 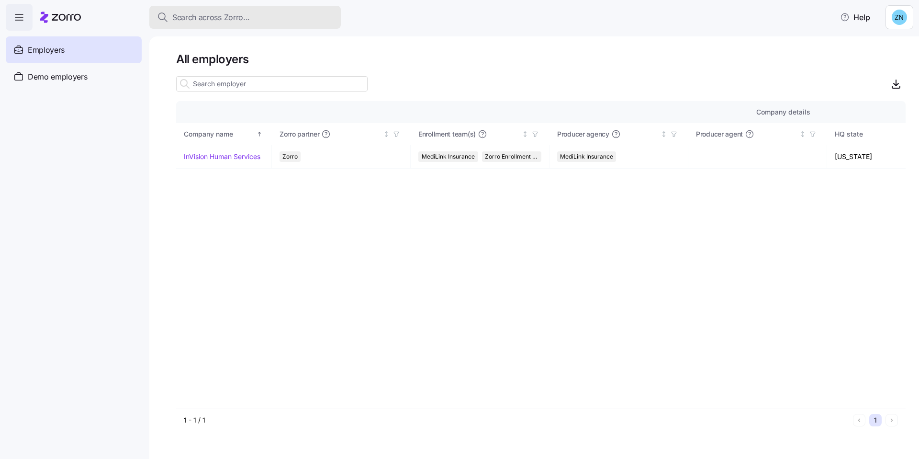 What do you see at coordinates (290, 157) in the screenshot?
I see `span: Zorro` at bounding box center [290, 157].